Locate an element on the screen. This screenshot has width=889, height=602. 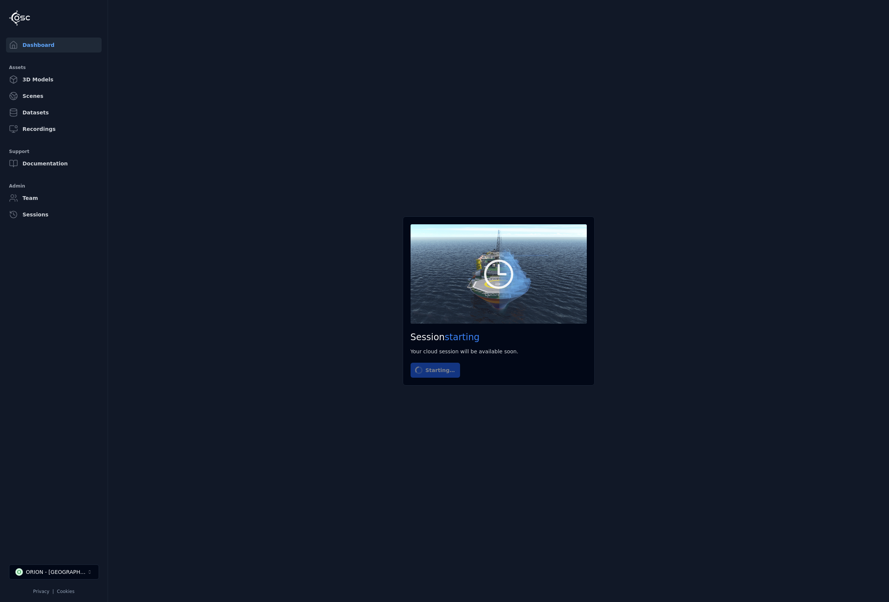
button: Select a workspace is located at coordinates (54, 572).